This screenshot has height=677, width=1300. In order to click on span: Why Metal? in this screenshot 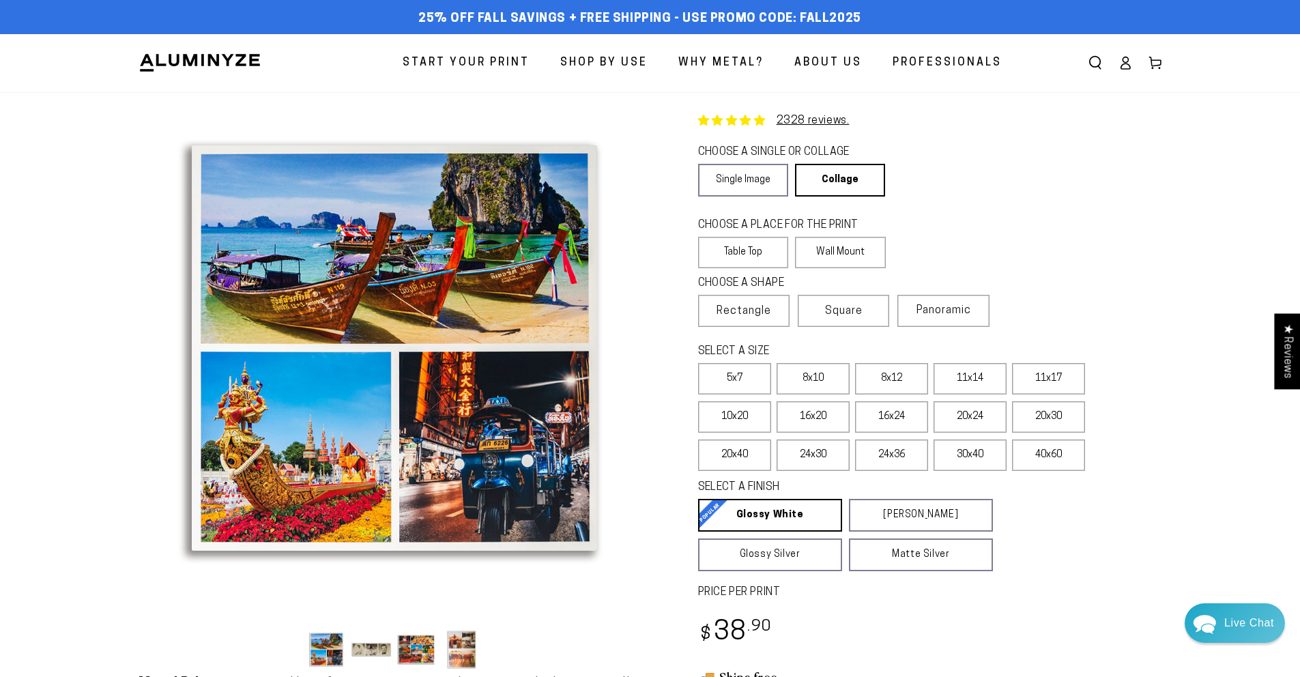, I will do `click(721, 63)`.